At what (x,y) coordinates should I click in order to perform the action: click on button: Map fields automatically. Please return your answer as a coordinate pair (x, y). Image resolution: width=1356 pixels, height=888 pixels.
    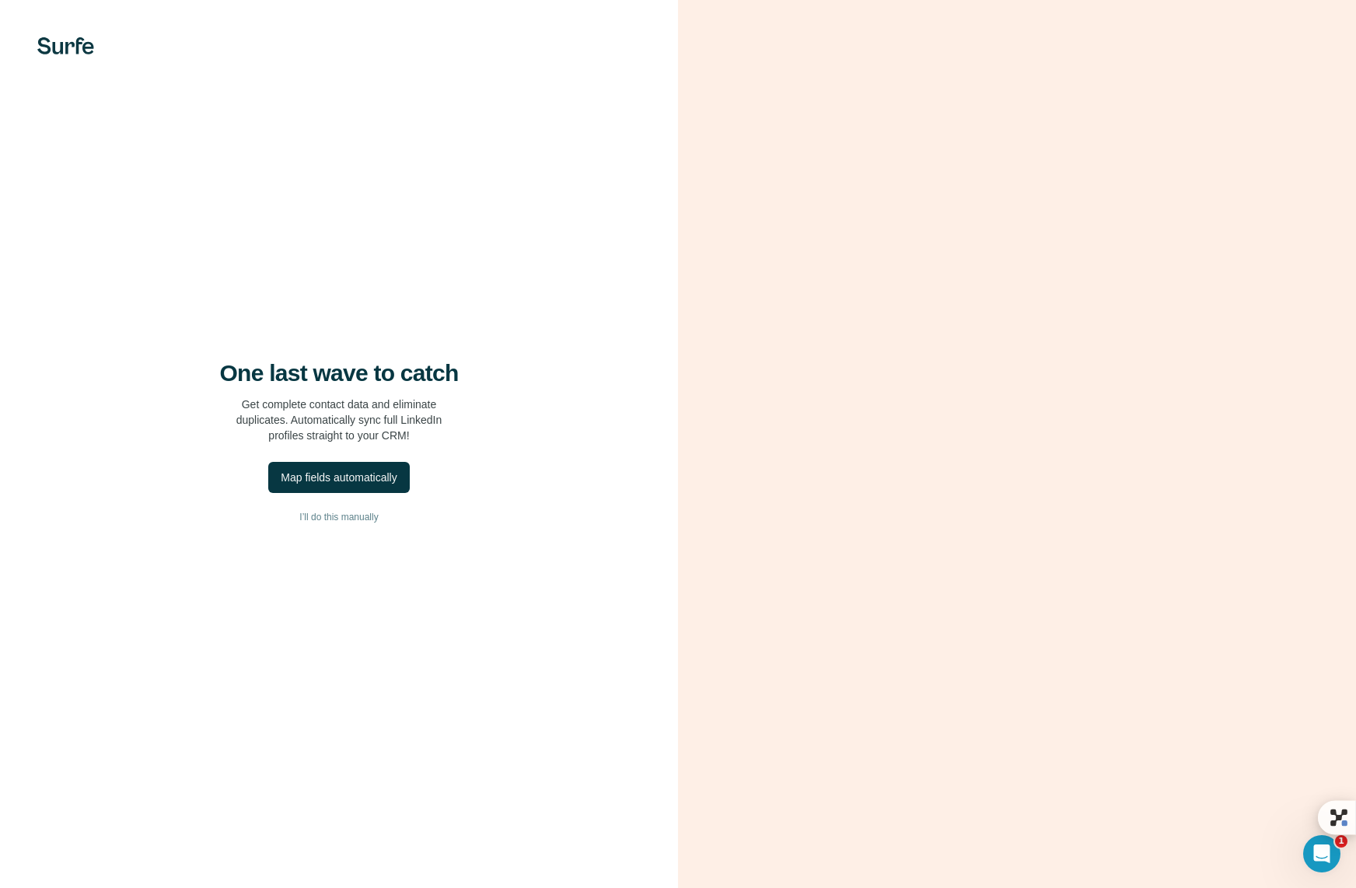
    Looking at the image, I should click on (338, 477).